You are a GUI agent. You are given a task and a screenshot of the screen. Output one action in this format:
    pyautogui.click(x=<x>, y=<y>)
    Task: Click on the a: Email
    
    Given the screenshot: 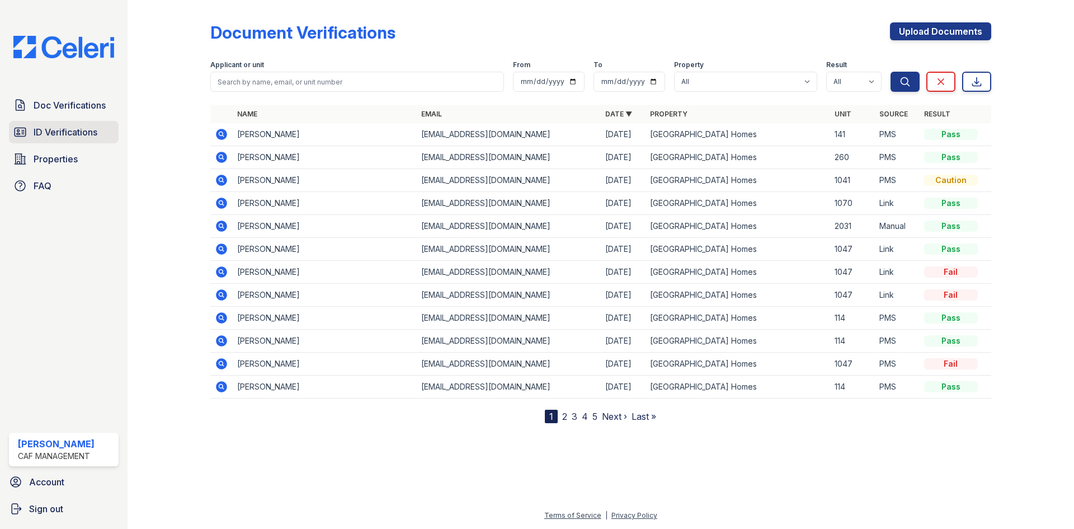 What is the action you would take?
    pyautogui.click(x=431, y=114)
    